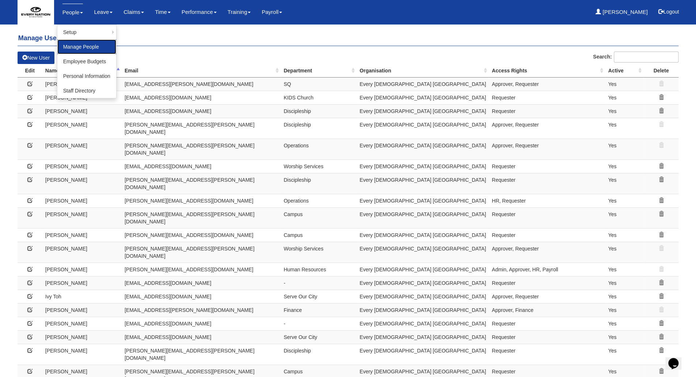 The width and height of the screenshot is (696, 377). I want to click on a: Employee Budgets, so click(87, 61).